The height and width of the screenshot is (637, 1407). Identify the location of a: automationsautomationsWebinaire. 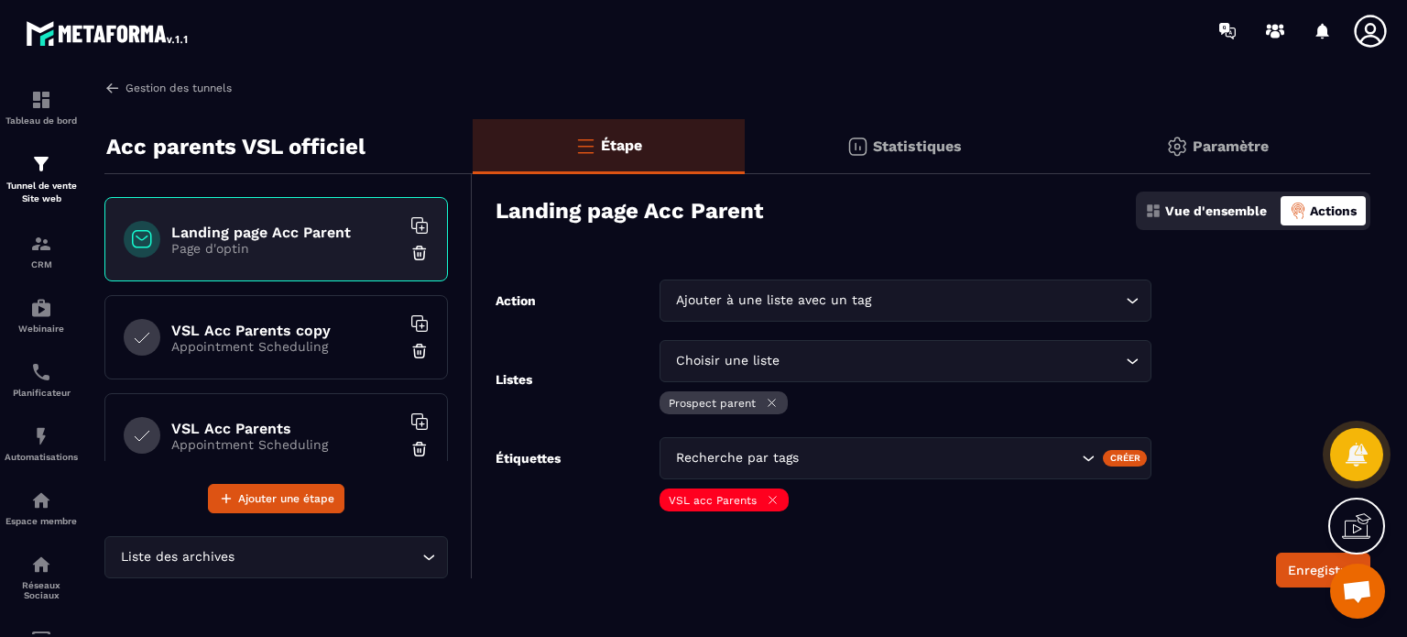
(41, 315).